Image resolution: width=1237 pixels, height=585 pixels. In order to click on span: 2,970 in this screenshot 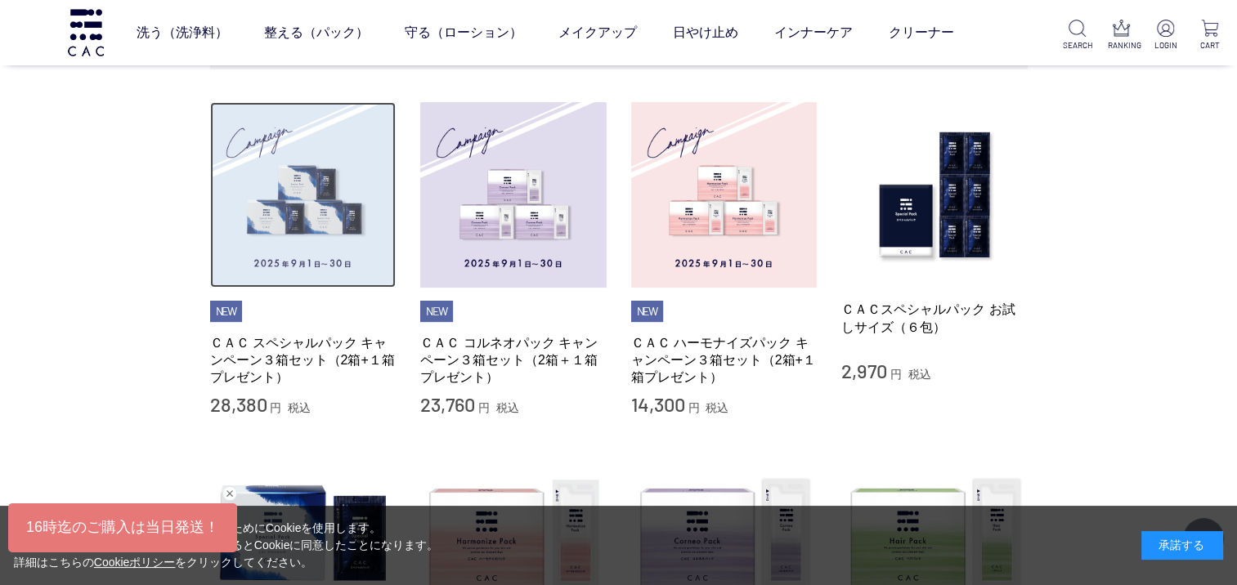, I will do `click(864, 370)`.